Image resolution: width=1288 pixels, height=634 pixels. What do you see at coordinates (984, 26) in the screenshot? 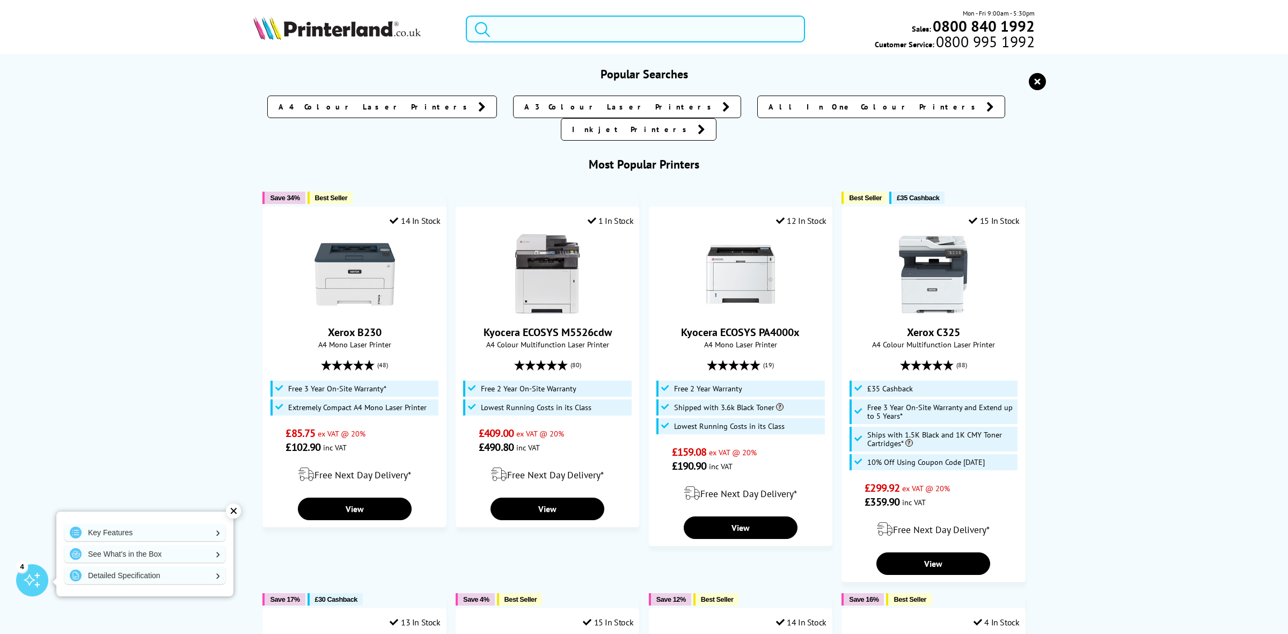
I see `b: 0800 840 1992` at bounding box center [984, 26].